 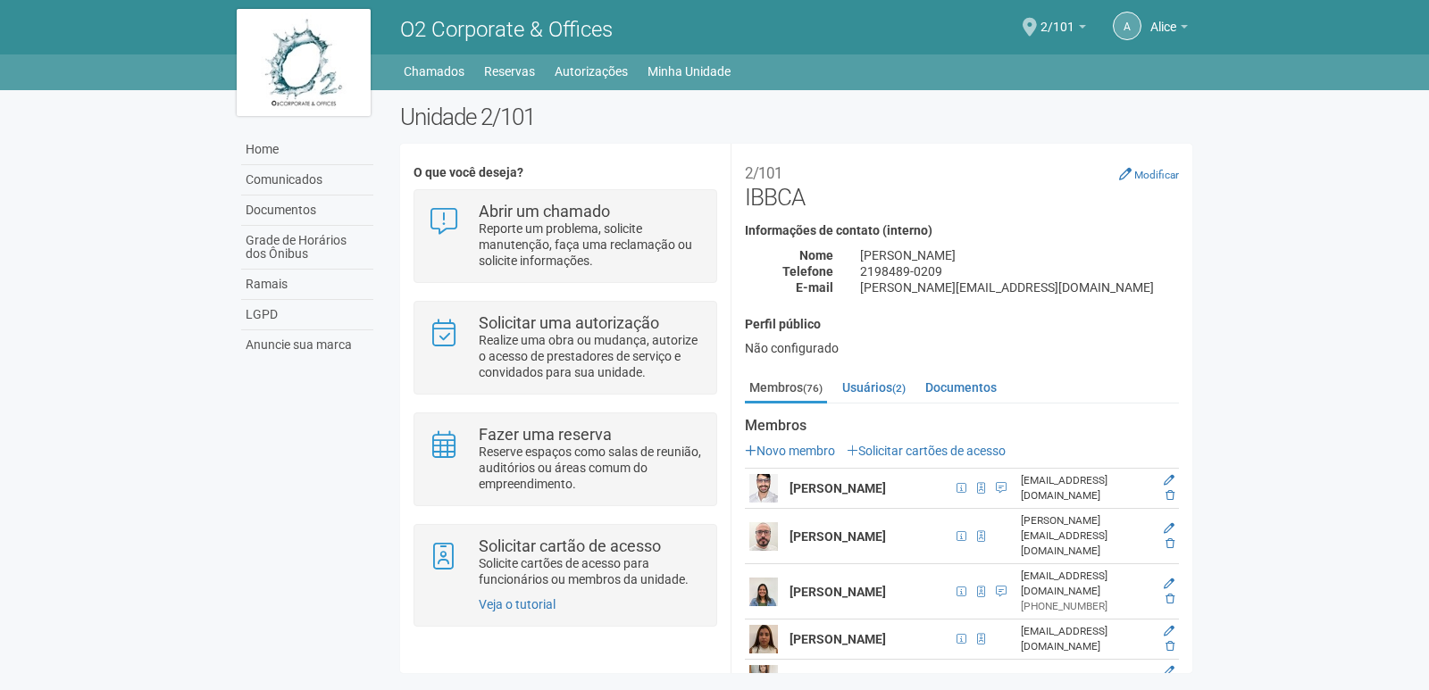 I want to click on span: Alice, so click(x=1162, y=18).